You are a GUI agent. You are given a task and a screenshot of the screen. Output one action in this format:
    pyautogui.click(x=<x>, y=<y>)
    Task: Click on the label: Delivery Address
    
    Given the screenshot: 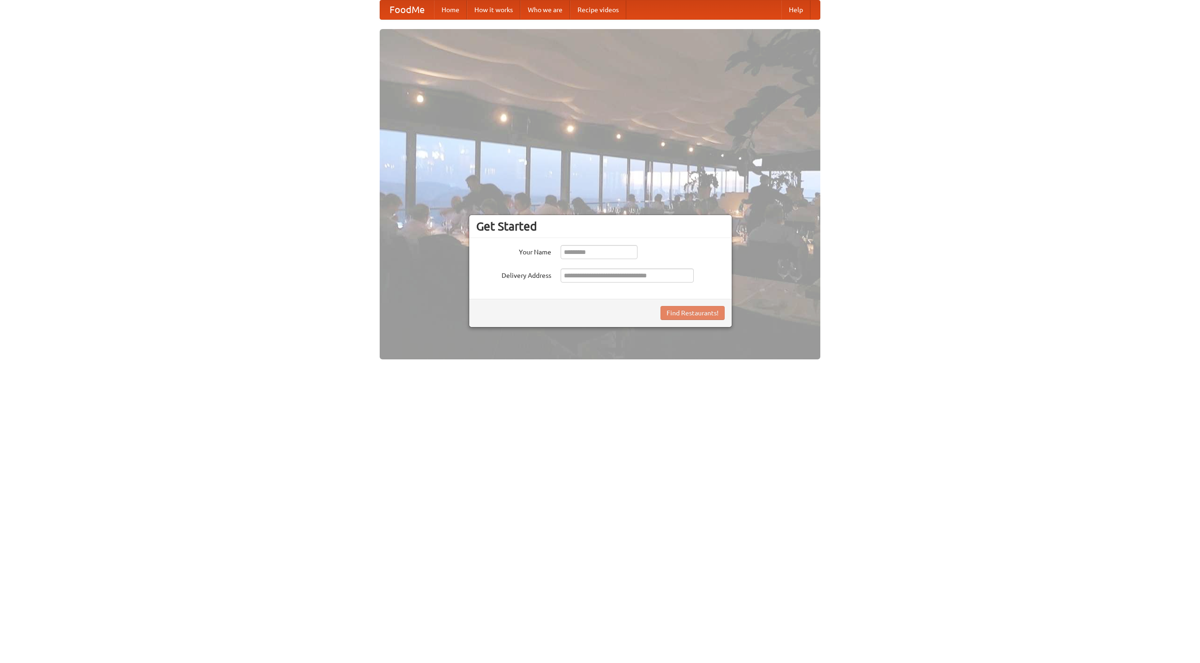 What is the action you would take?
    pyautogui.click(x=514, y=274)
    